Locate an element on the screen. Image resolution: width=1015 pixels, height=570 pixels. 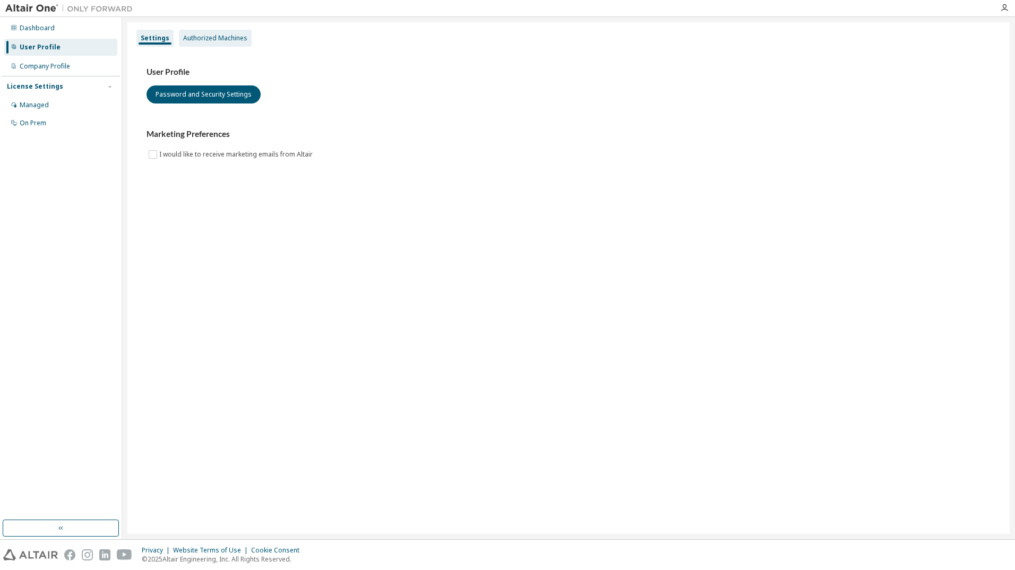
img: Altair One is located at coordinates (72, 8).